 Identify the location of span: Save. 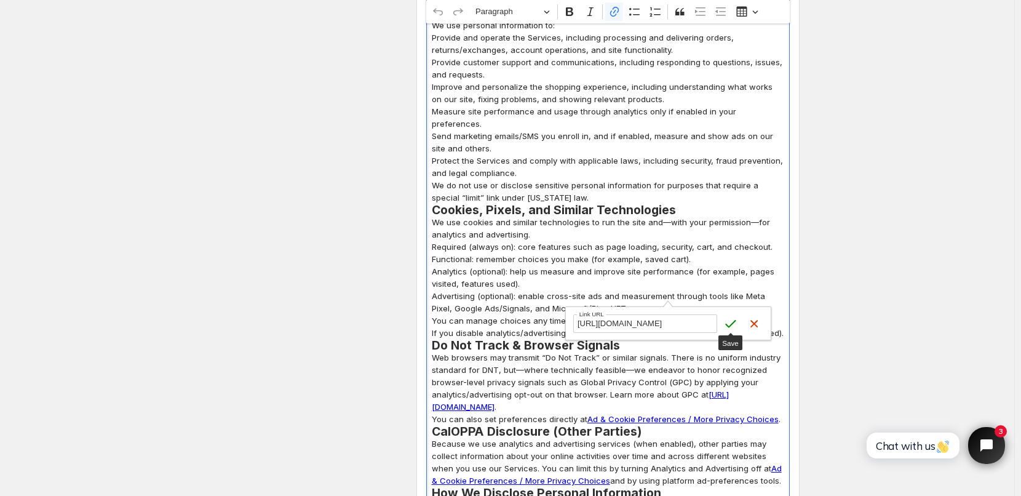
(730, 343).